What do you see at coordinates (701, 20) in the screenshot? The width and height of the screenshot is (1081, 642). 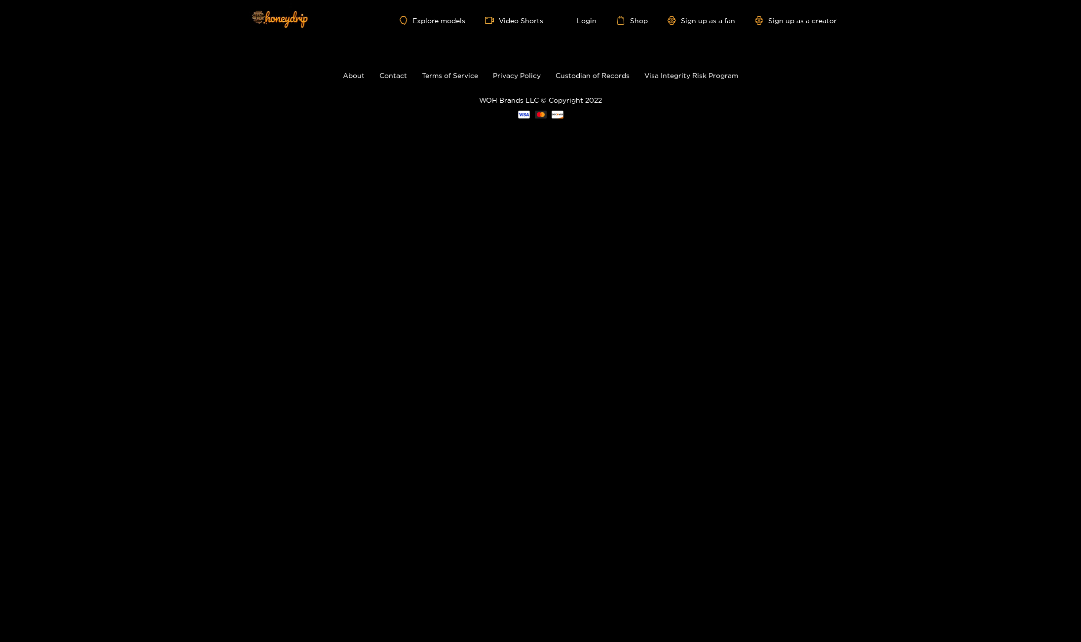 I see `a: Sign up as a fan` at bounding box center [701, 20].